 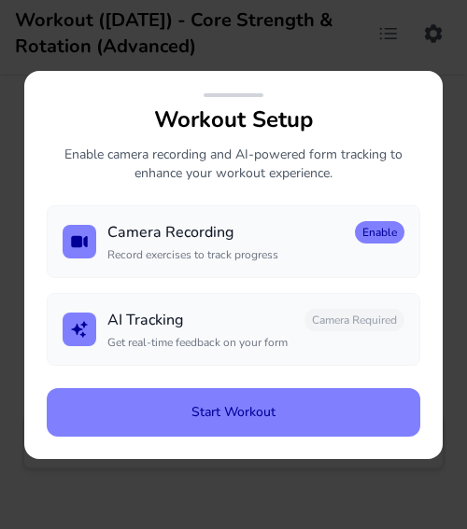 What do you see at coordinates (379, 232) in the screenshot?
I see `button: Enable` at bounding box center [379, 232].